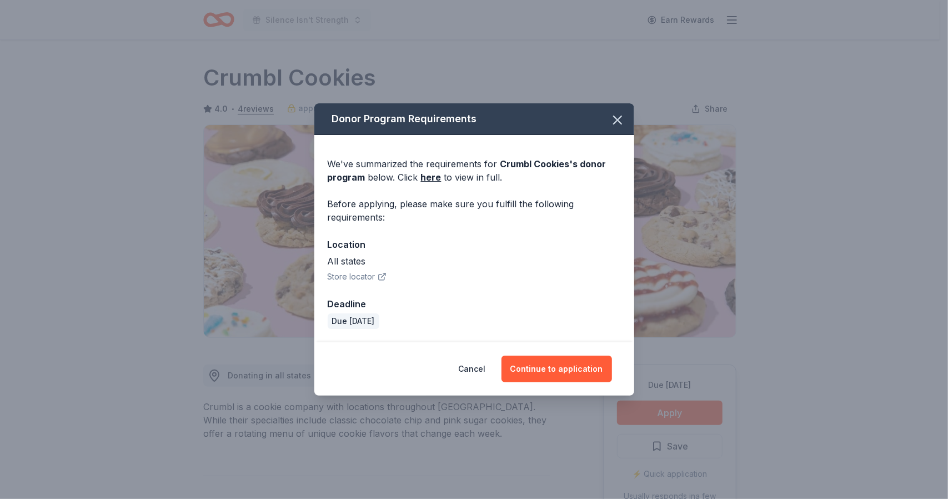  What do you see at coordinates (475, 171) in the screenshot?
I see `div: We've summarized the requirements for below. Click to view in full.` at bounding box center [475, 171].